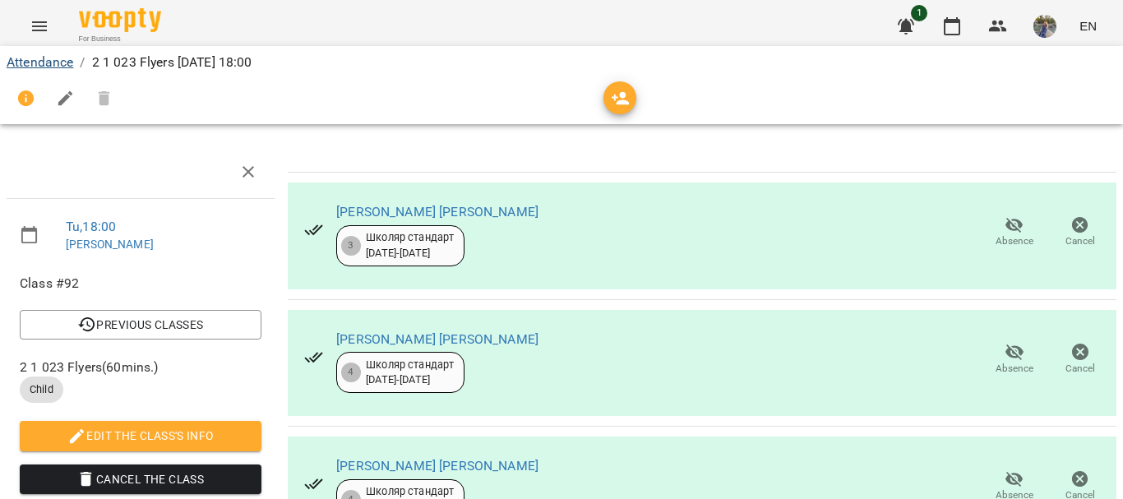 Image resolution: width=1123 pixels, height=499 pixels. Describe the element at coordinates (90, 226) in the screenshot. I see `a: Tu , 18:00` at that location.